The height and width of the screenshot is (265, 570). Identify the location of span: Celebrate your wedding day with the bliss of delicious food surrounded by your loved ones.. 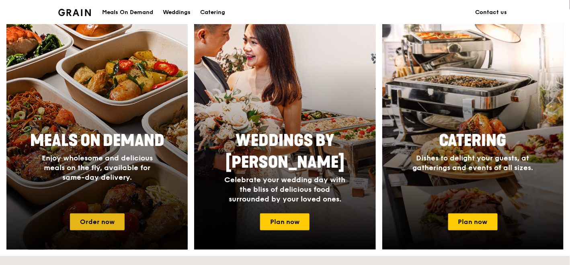
(285, 189).